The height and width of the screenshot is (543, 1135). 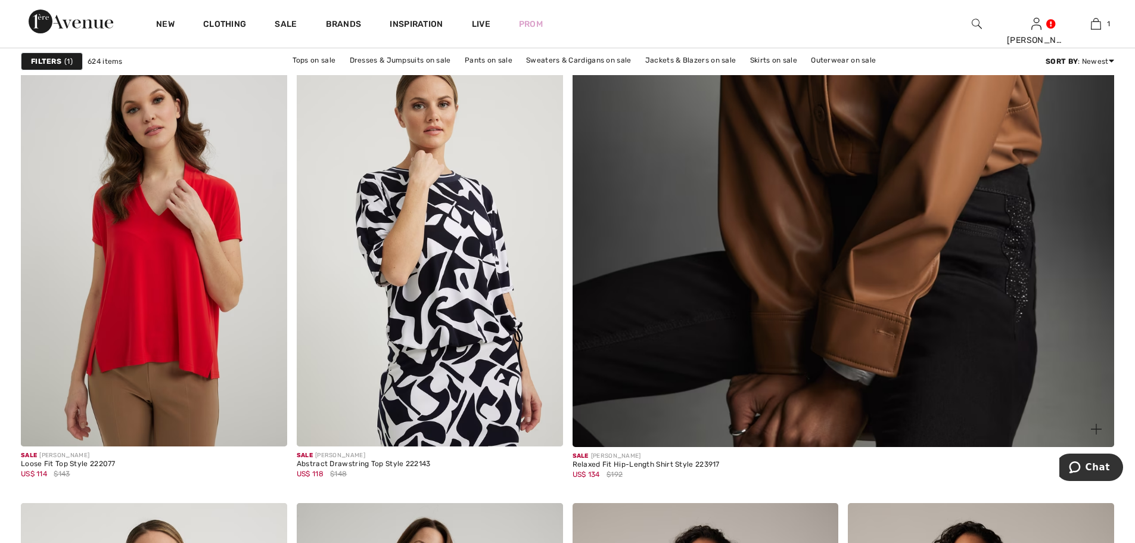 What do you see at coordinates (154, 247) in the screenshot?
I see `a: Joseph Ribkoff Loose Fit Top Style 222077. Lacquer red` at bounding box center [154, 247].